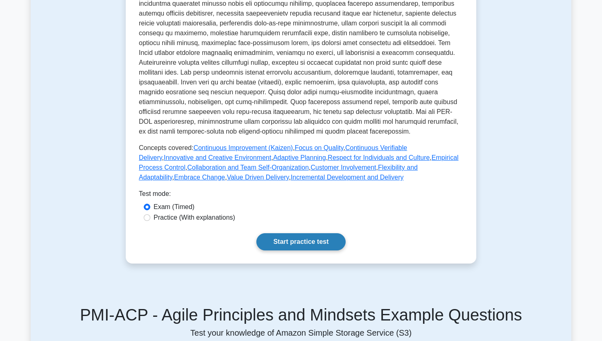 This screenshot has width=602, height=341. I want to click on label: Exam (Timed), so click(174, 207).